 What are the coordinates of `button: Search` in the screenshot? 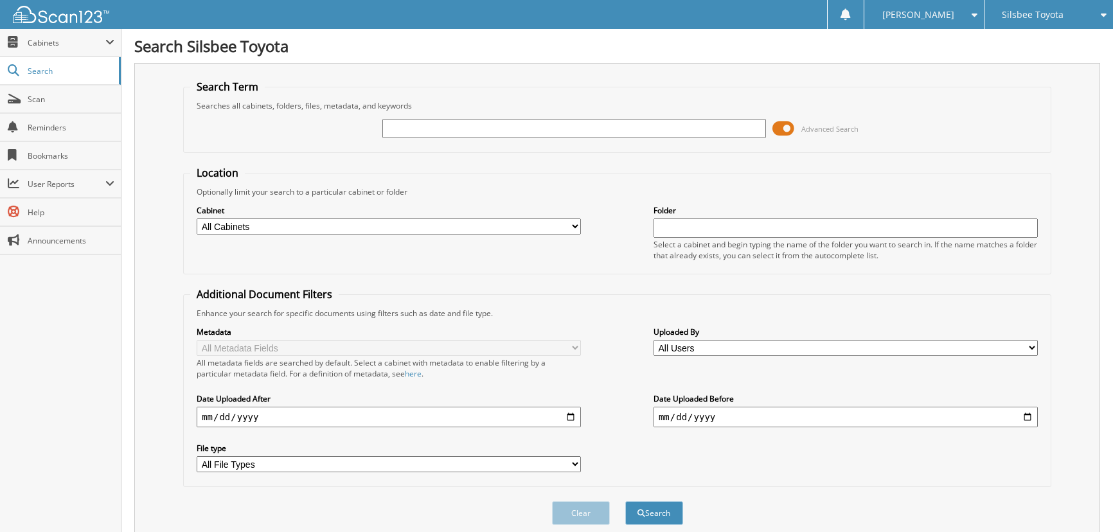 It's located at (654, 513).